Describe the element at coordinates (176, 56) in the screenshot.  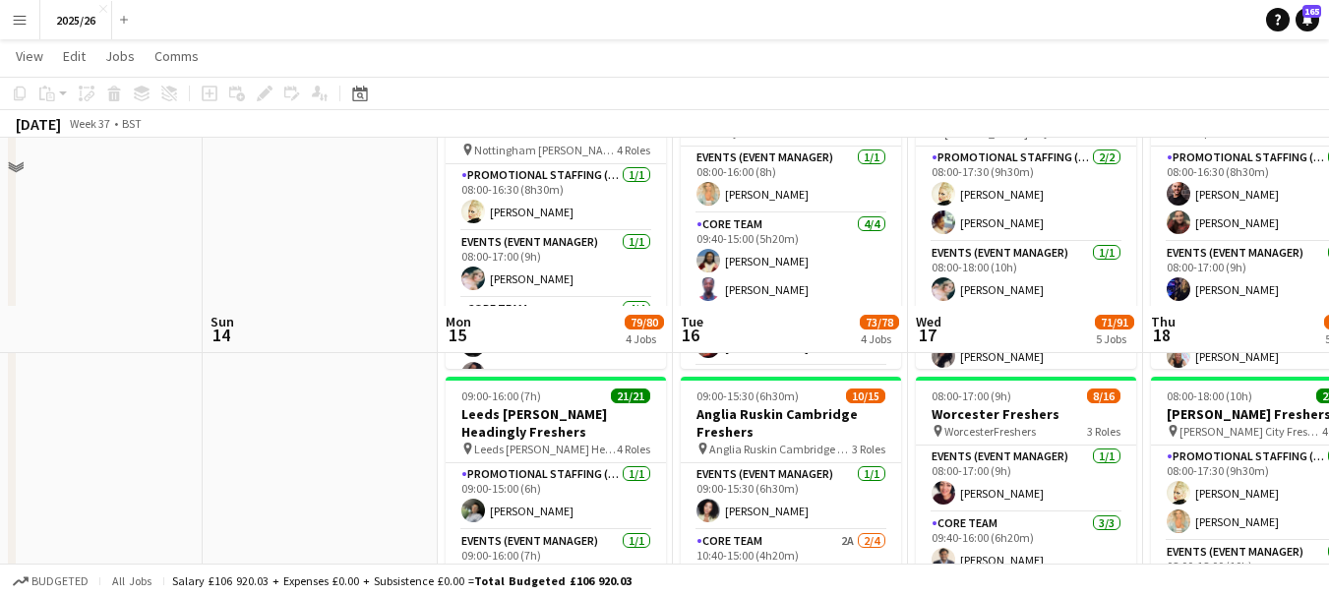
I see `a: Comms` at that location.